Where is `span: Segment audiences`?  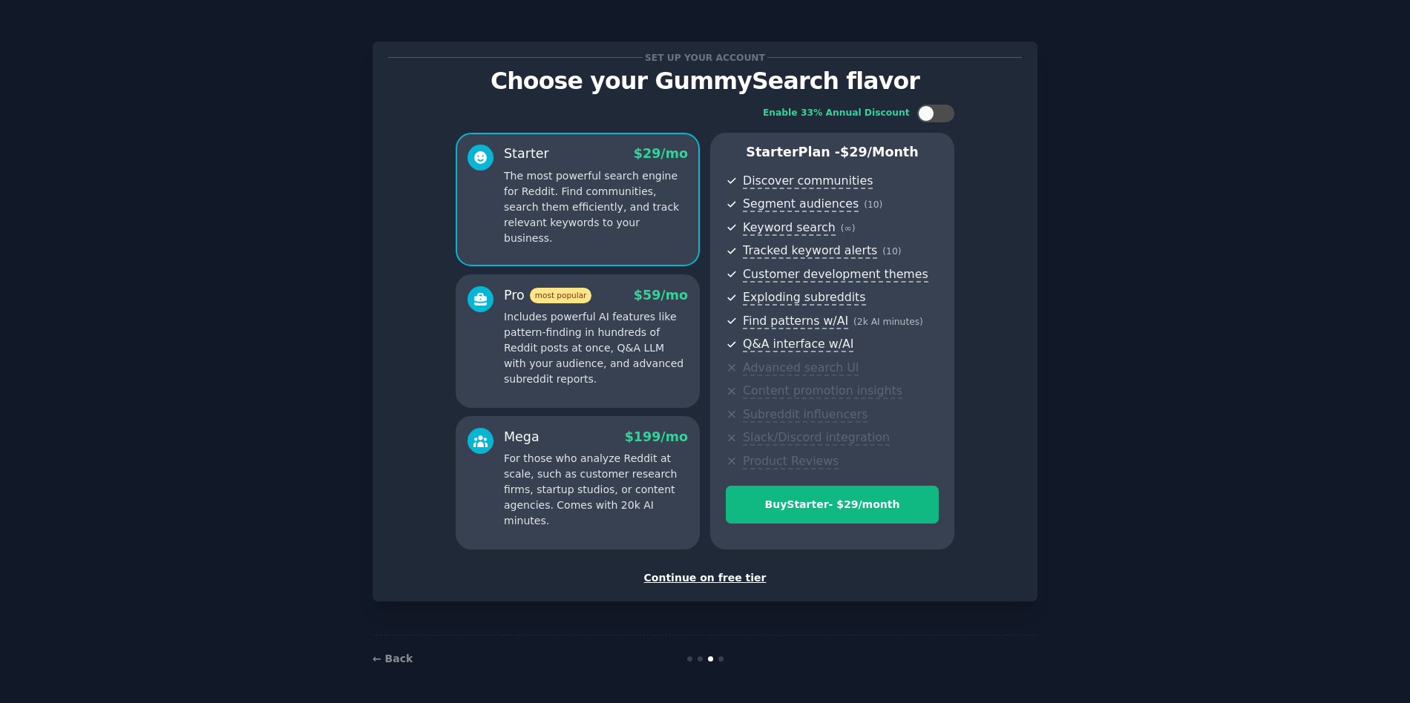 span: Segment audiences is located at coordinates (801, 204).